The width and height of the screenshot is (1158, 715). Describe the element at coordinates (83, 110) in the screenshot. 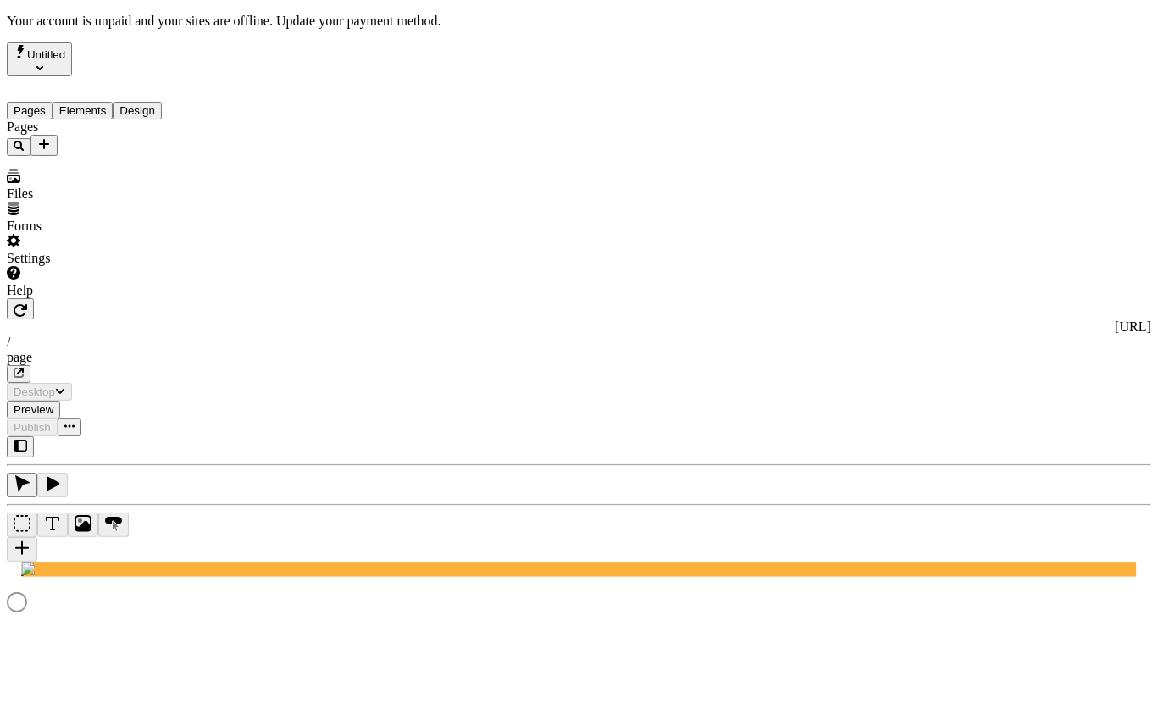

I see `button: Elements` at that location.